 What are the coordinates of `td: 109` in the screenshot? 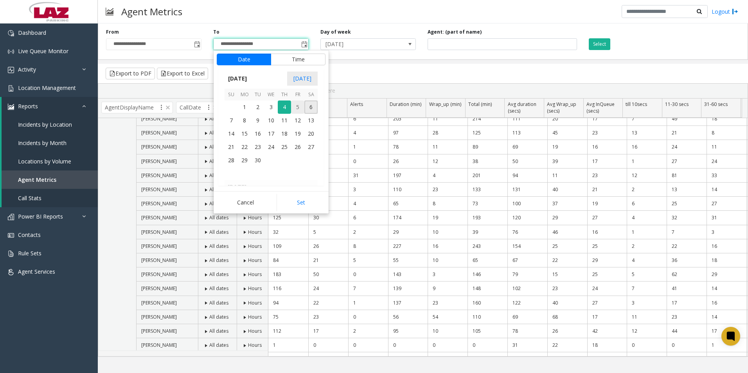 It's located at (288, 246).